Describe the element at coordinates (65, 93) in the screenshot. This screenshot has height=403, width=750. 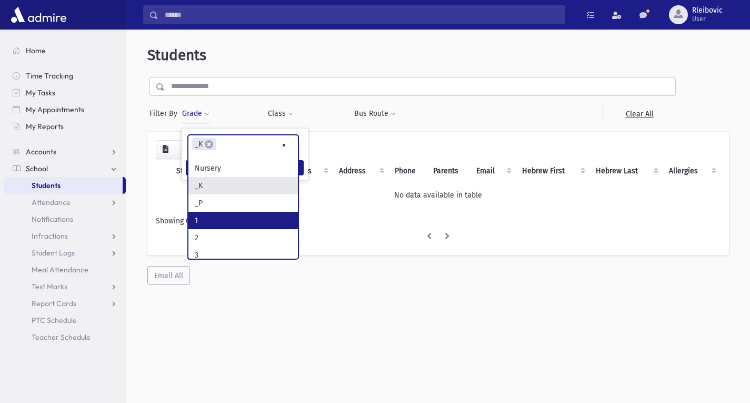
I see `a: My Tasks` at that location.